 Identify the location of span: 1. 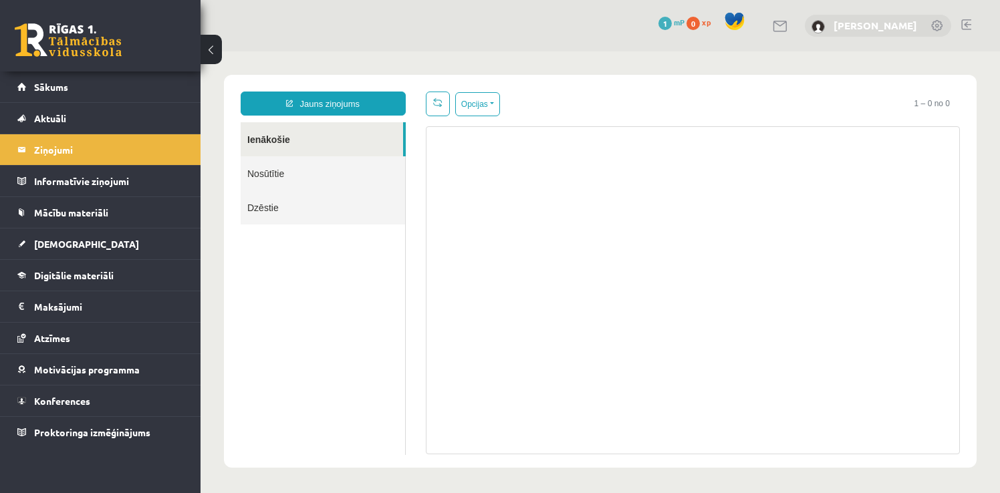
(665, 23).